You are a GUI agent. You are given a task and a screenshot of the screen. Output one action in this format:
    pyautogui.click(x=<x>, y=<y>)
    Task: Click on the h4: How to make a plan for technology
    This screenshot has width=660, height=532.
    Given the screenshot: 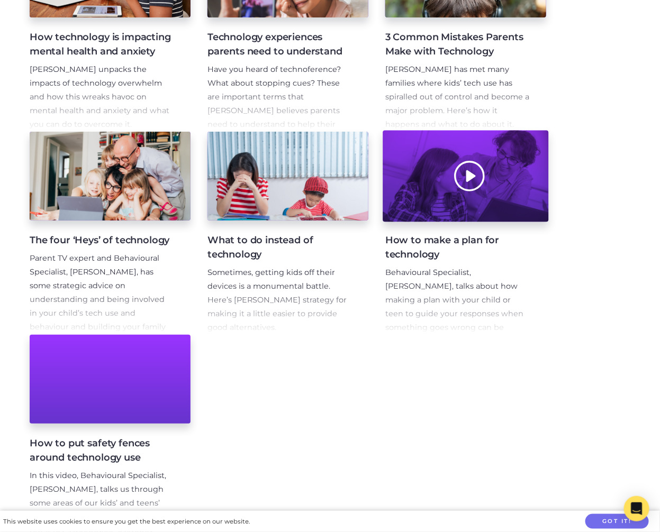 What is the action you would take?
    pyautogui.click(x=457, y=248)
    